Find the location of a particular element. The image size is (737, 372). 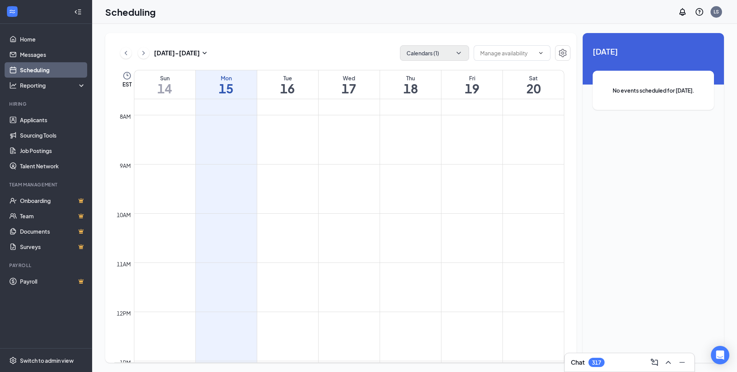

a: SurveysCrown is located at coordinates (53, 247).